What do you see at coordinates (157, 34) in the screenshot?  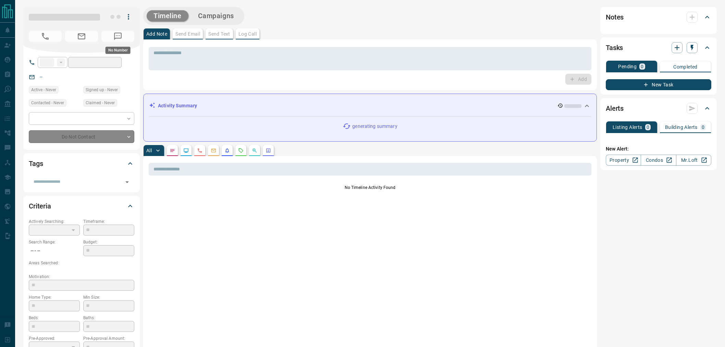 I see `p: Add Note` at bounding box center [157, 34].